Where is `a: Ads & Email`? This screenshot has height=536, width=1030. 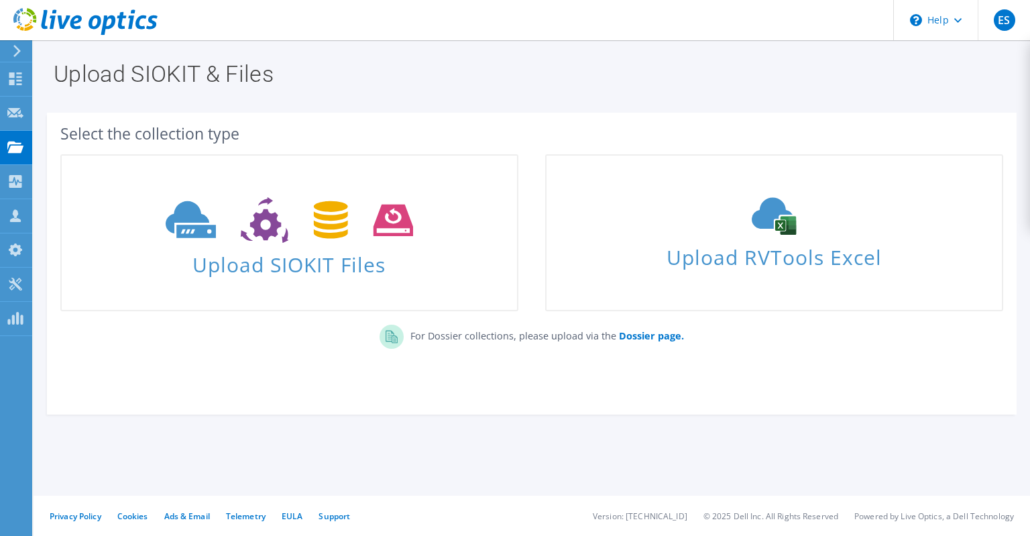 a: Ads & Email is located at coordinates (187, 515).